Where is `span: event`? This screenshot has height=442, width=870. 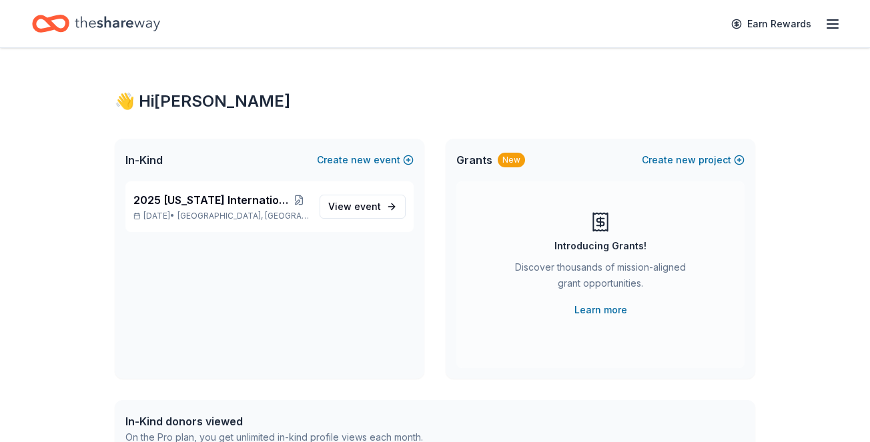
span: event is located at coordinates (367, 206).